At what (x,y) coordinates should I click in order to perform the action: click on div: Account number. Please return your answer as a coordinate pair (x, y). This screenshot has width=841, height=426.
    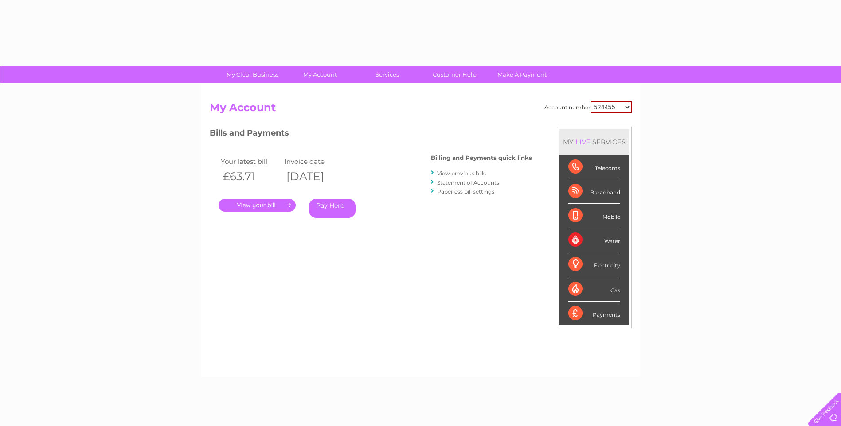
    Looking at the image, I should click on (588, 107).